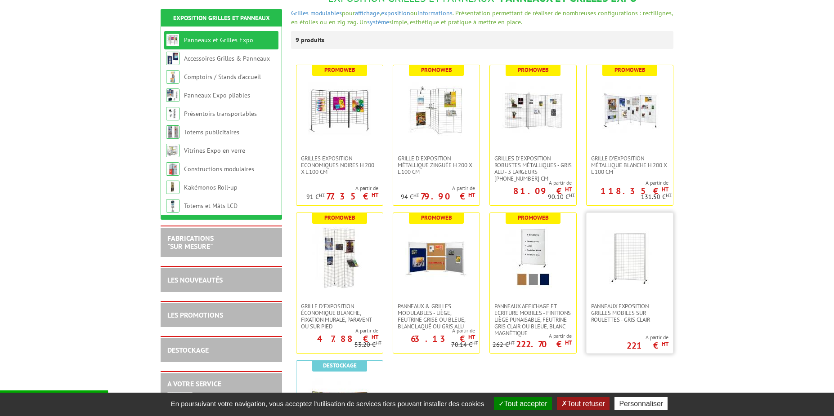 Image resolution: width=834 pixels, height=416 pixels. I want to click on p: 9 produits, so click(312, 40).